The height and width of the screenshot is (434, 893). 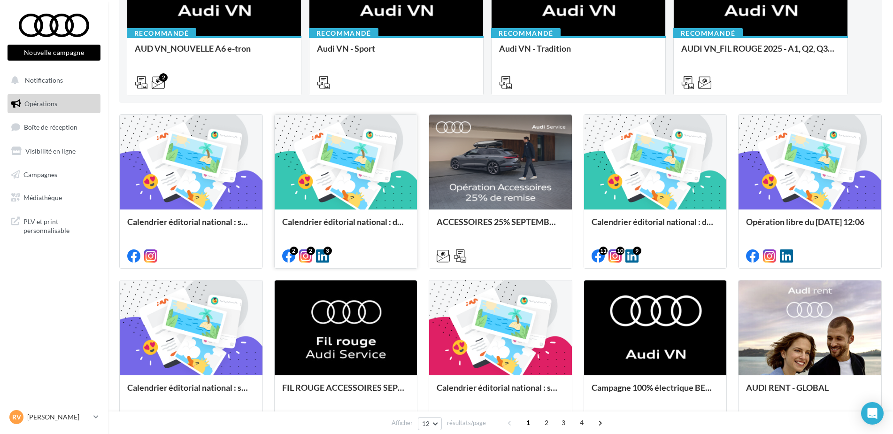 What do you see at coordinates (51, 127) in the screenshot?
I see `span: Boîte de réception` at bounding box center [51, 127].